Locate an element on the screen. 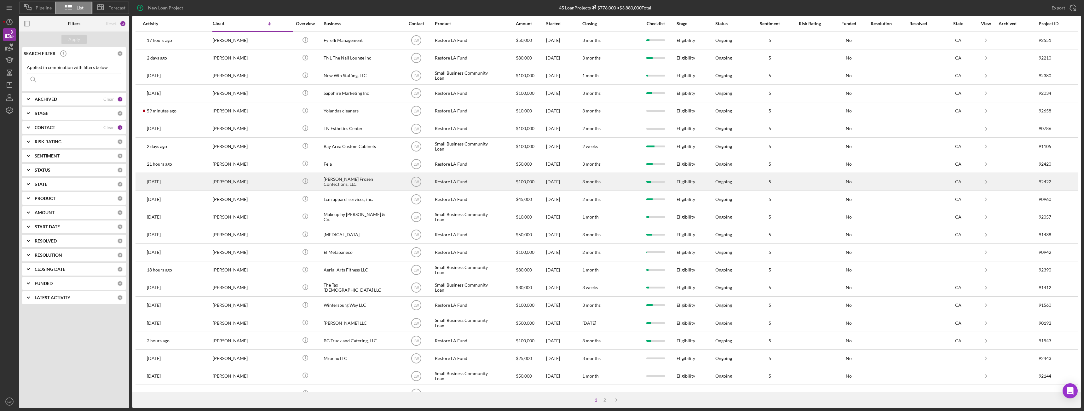 Image resolution: width=1084 pixels, height=411 pixels. time: 2 weeks is located at coordinates (590, 146).